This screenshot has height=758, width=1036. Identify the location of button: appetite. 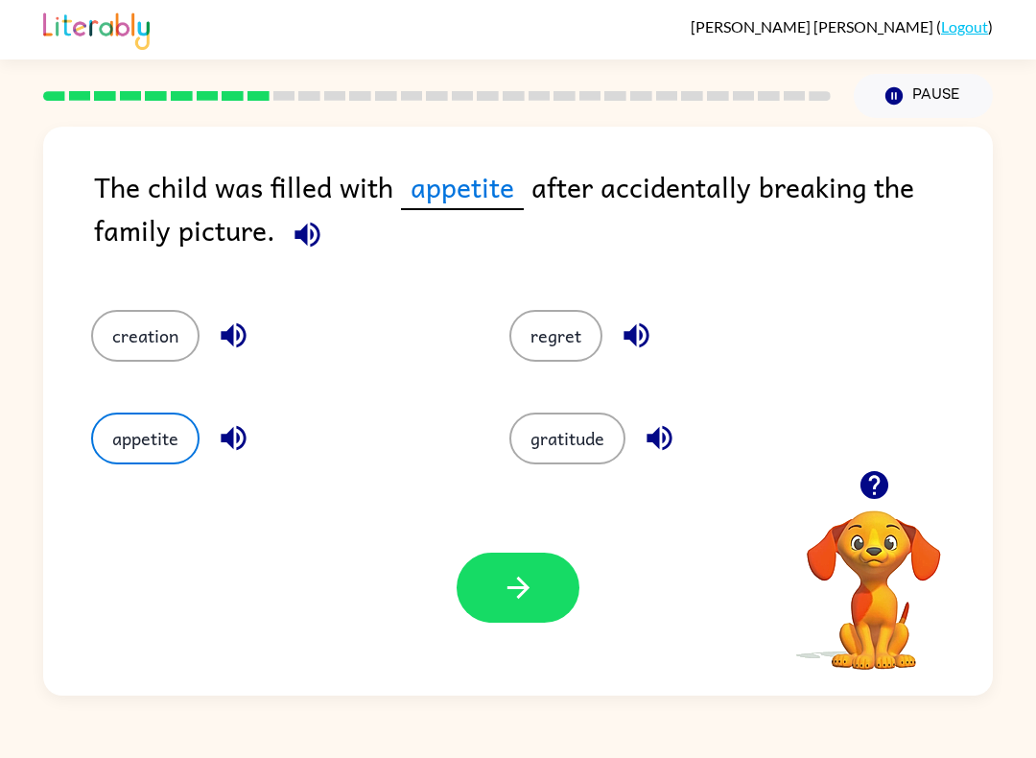
(145, 438).